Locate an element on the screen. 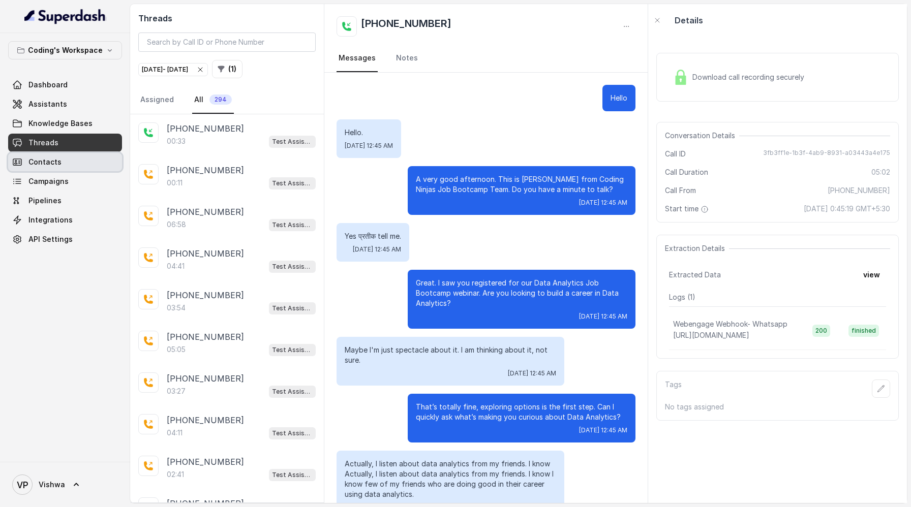 Image resolution: width=911 pixels, height=507 pixels. a: All294 is located at coordinates (213, 100).